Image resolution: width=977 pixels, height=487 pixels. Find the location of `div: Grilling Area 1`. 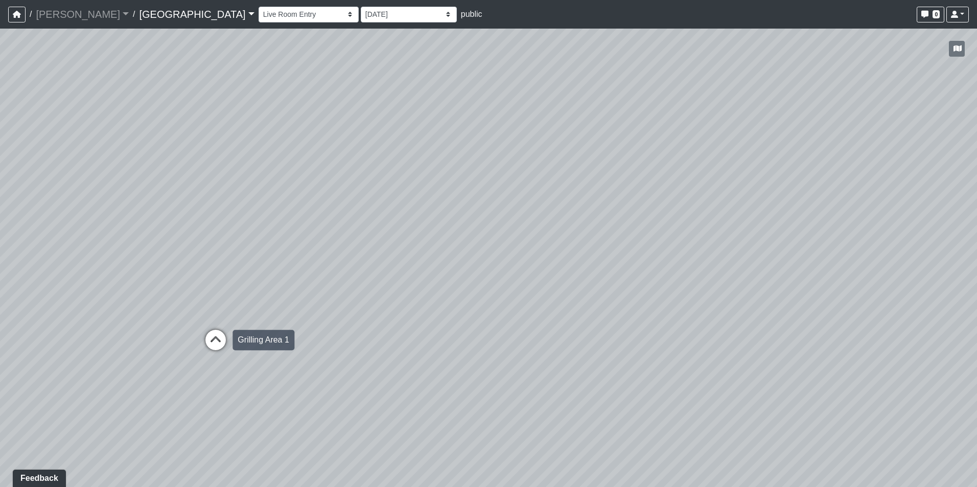

div: Grilling Area 1 is located at coordinates (263, 340).